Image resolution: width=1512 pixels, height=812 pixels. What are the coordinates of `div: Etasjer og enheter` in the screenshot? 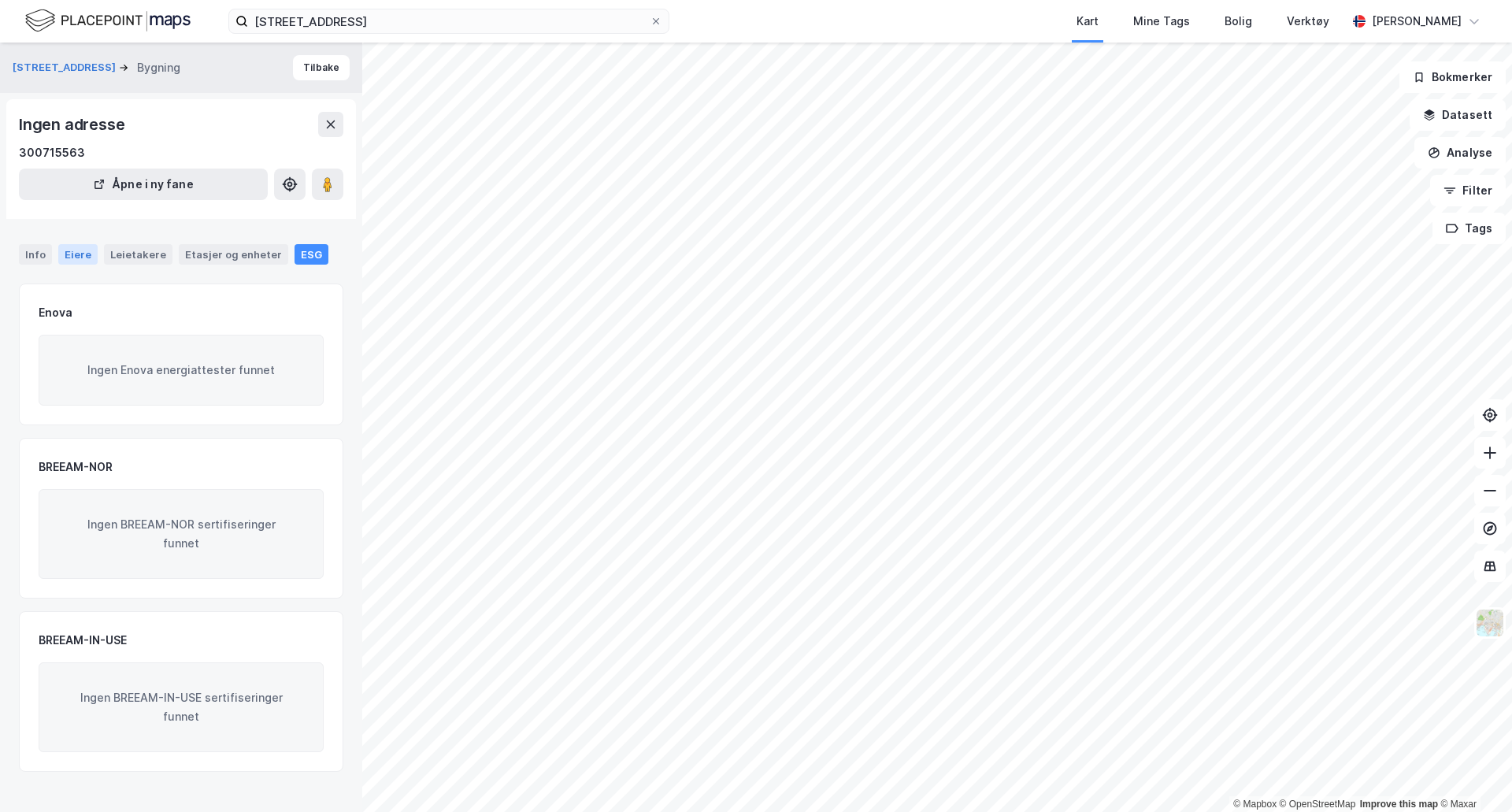 It's located at (233, 254).